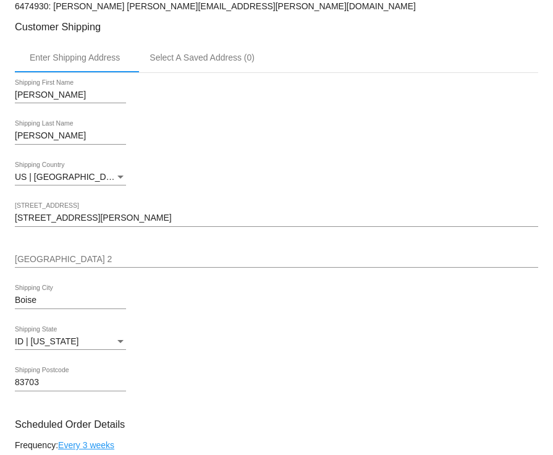 This screenshot has height=455, width=553. I want to click on input: Shipping First Name, so click(70, 95).